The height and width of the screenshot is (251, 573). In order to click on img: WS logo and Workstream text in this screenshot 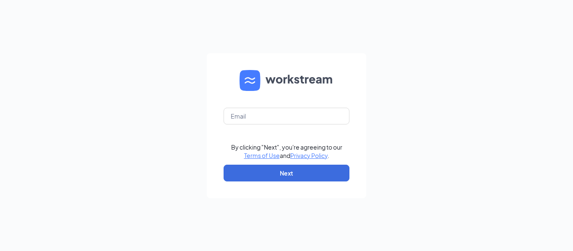, I will do `click(286, 81)`.